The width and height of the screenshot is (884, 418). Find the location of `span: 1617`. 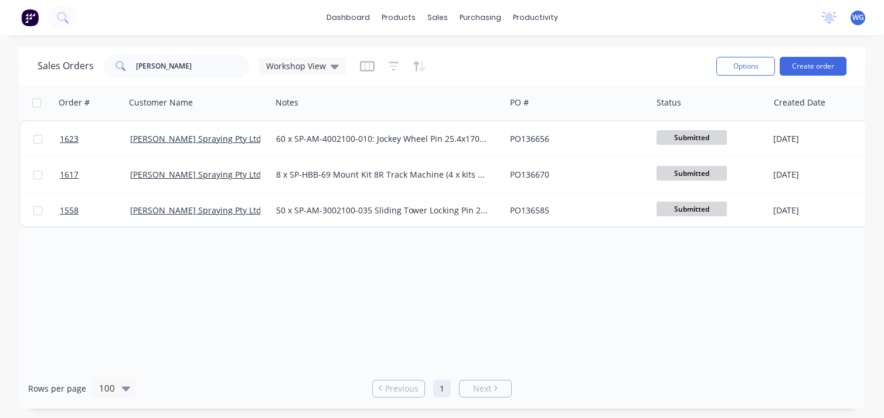

span: 1617 is located at coordinates (69, 175).